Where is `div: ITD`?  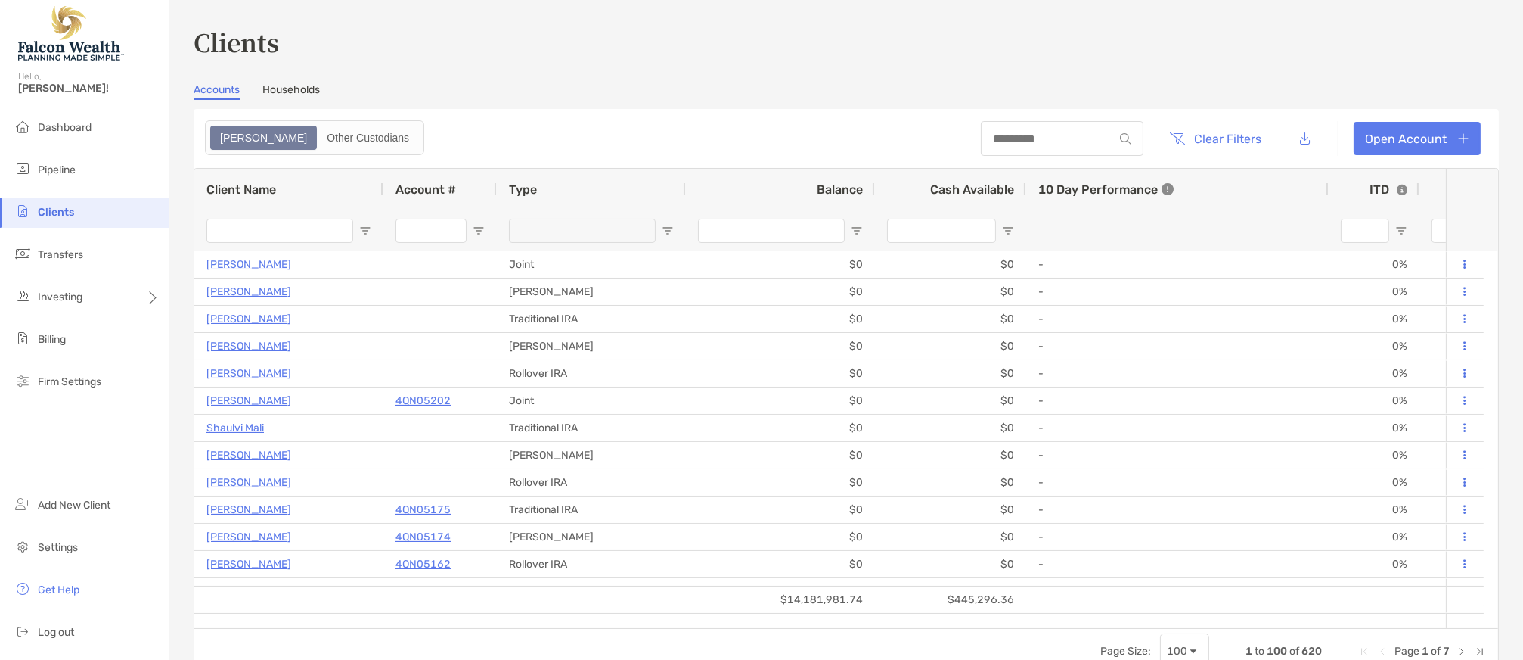 div: ITD is located at coordinates (1389, 189).